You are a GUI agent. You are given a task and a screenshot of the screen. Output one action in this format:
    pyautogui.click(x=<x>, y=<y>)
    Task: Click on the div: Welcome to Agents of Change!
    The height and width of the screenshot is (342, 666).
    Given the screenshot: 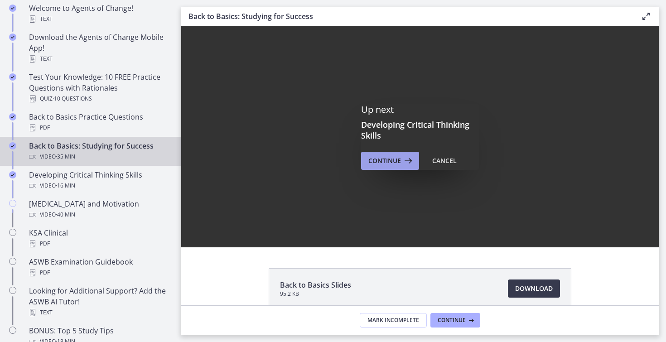 What is the action you would take?
    pyautogui.click(x=100, y=14)
    